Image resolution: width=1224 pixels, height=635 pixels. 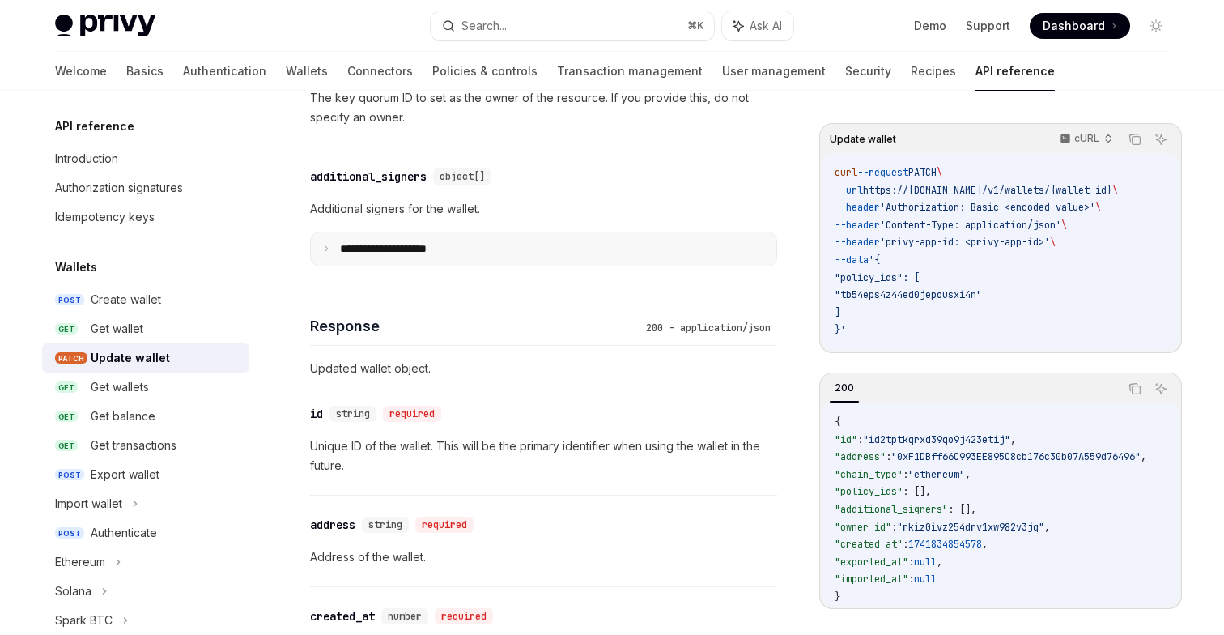 I want to click on span: ⌘ K, so click(x=695, y=26).